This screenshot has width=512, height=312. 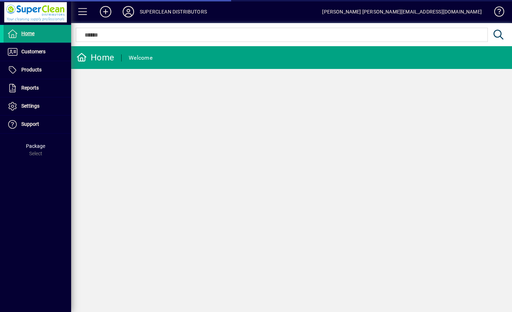 I want to click on a: Knowledge Base, so click(x=496, y=13).